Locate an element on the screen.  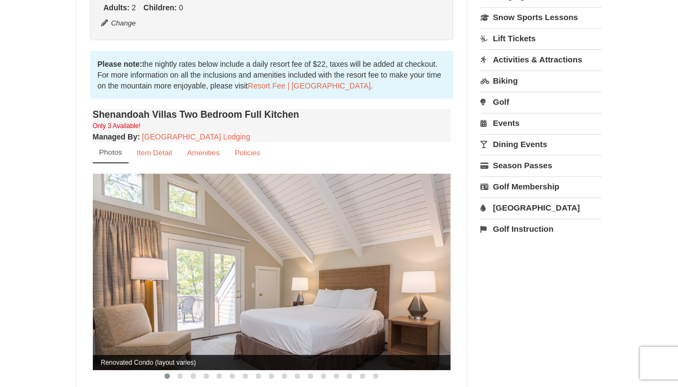
span: Managed By is located at coordinates (115, 137).